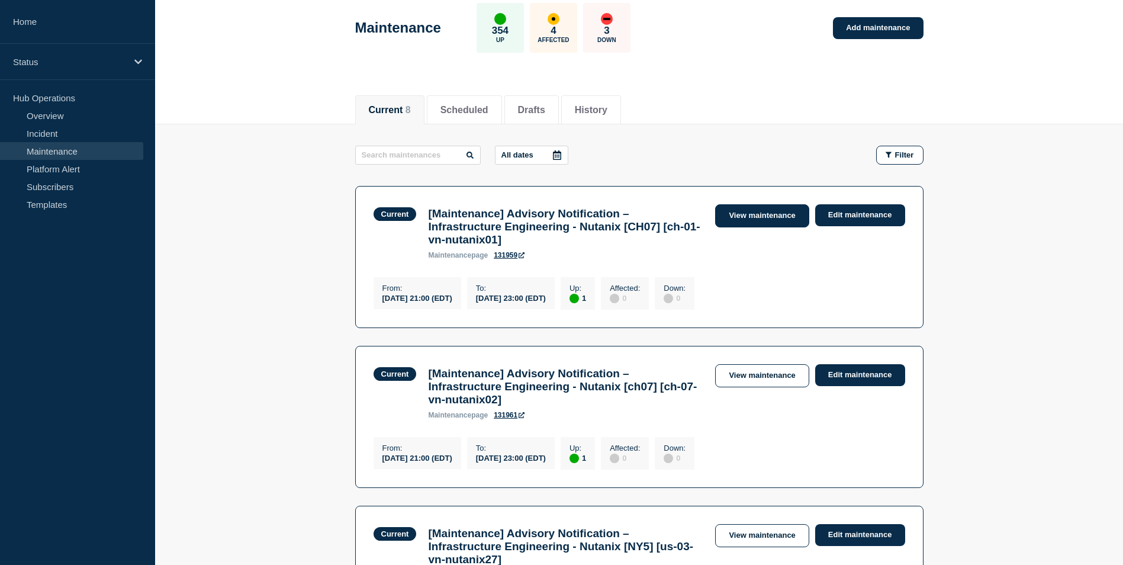 The height and width of the screenshot is (565, 1123). Describe the element at coordinates (878, 28) in the screenshot. I see `a: Add maintenance` at that location.